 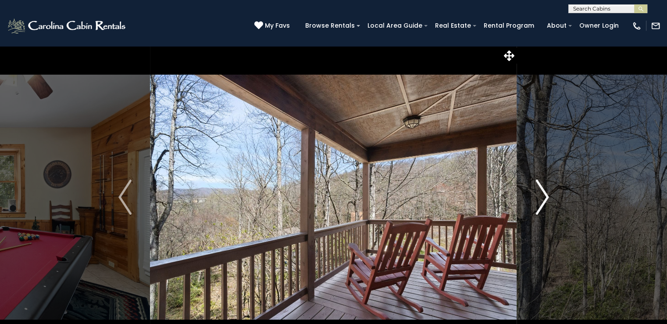 I want to click on a: Local Area Guide, so click(x=395, y=25).